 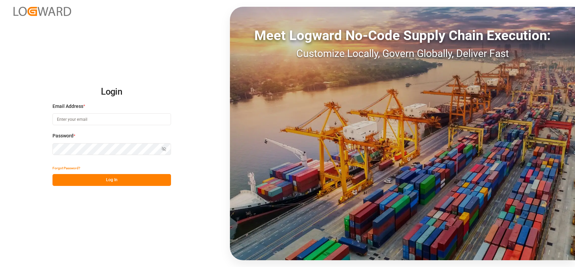 I want to click on span: Email Address, so click(x=68, y=106).